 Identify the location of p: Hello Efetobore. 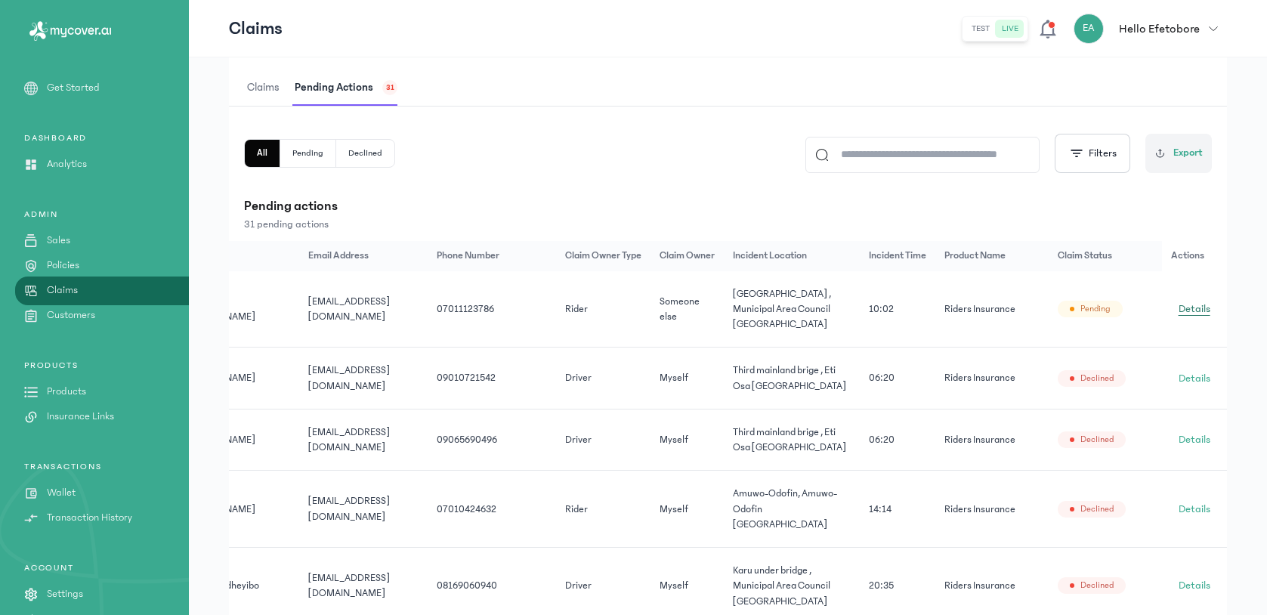
(1159, 29).